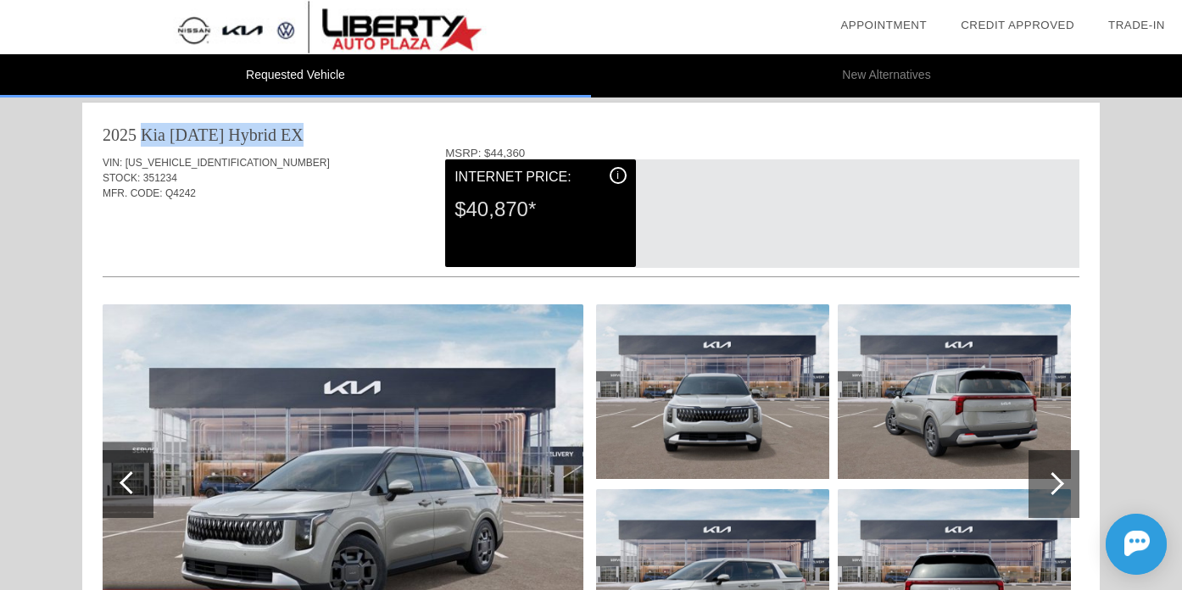 This screenshot has width=1182, height=590. What do you see at coordinates (762, 153) in the screenshot?
I see `div: MSRP: $44,360` at bounding box center [762, 153].